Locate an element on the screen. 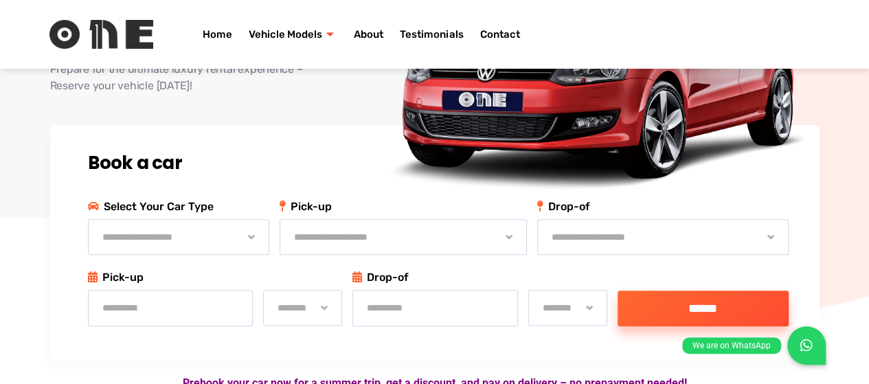 This screenshot has width=869, height=384. a: About is located at coordinates (368, 34).